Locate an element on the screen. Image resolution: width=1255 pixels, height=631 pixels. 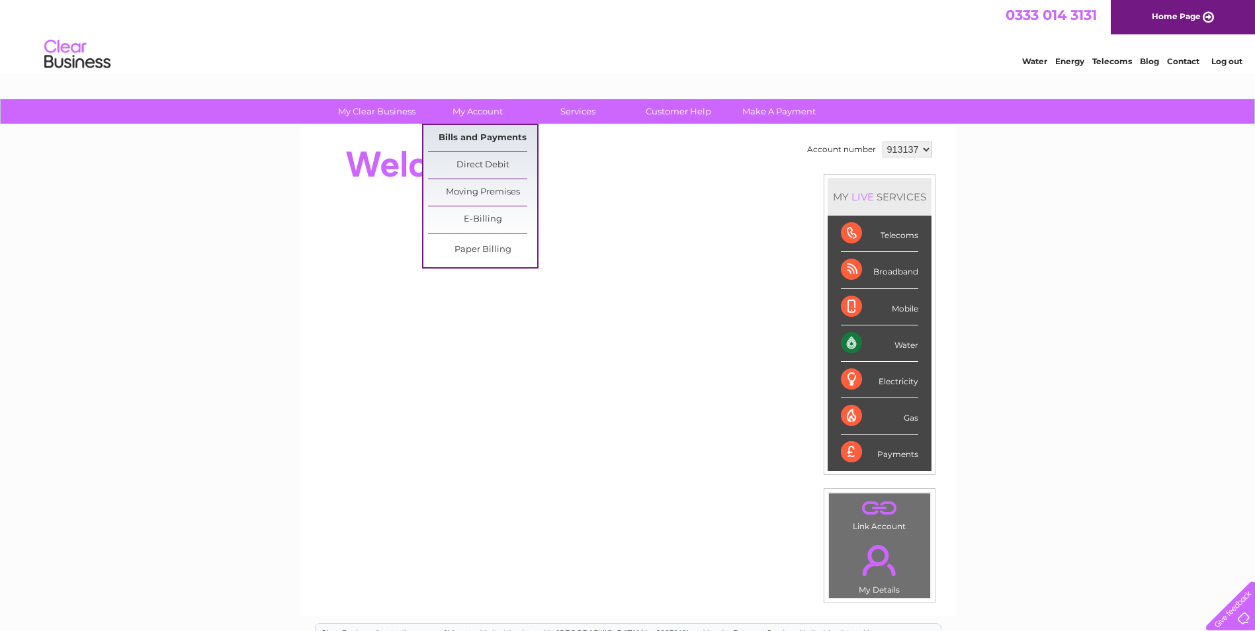
a: Telecoms is located at coordinates (1112, 61).